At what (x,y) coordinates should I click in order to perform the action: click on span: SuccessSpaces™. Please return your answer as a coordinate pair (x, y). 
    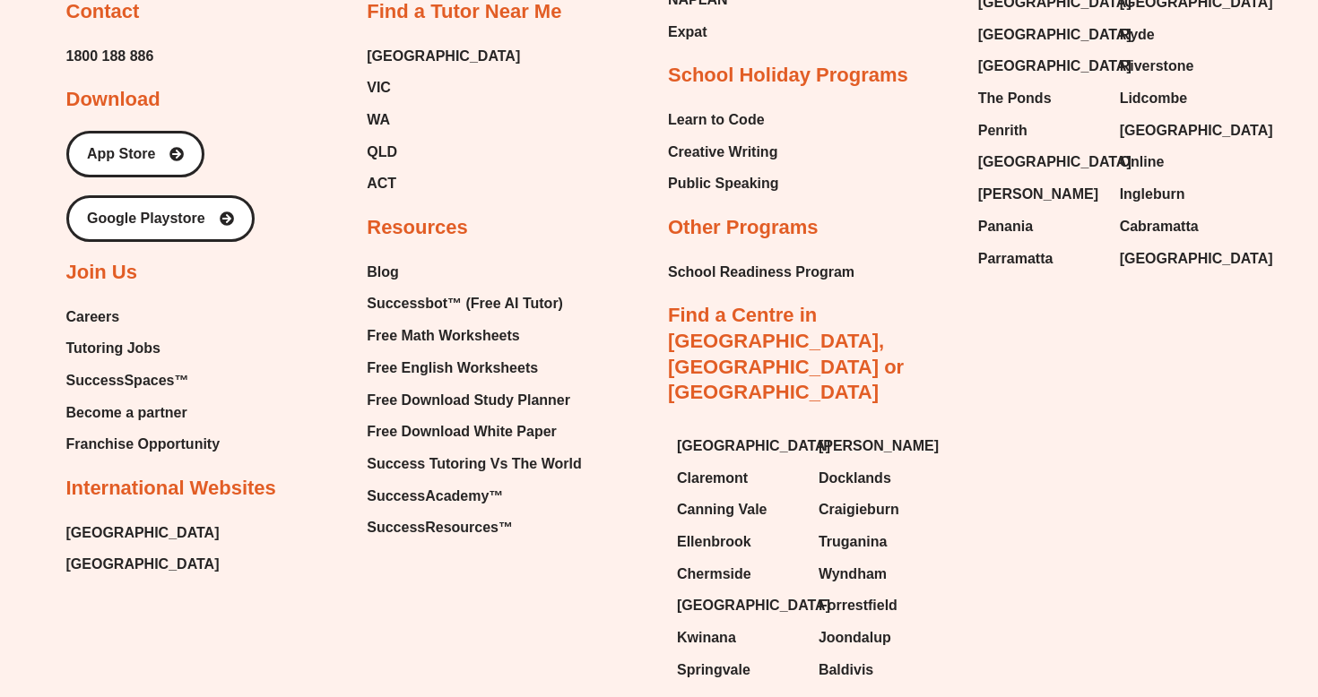
    Looking at the image, I should click on (127, 381).